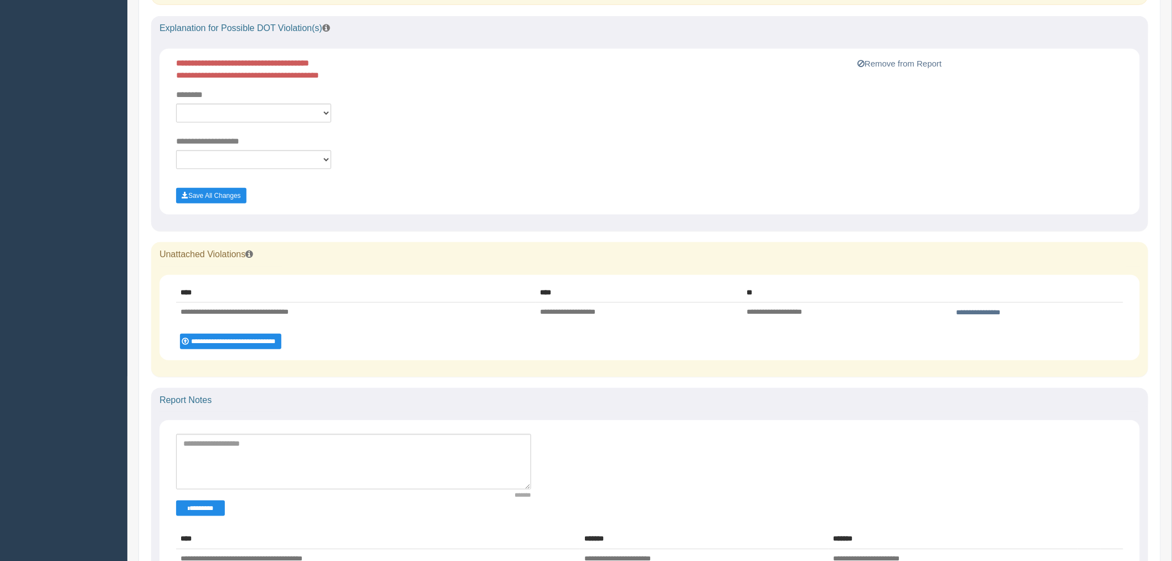 The height and width of the screenshot is (561, 1172). What do you see at coordinates (650, 400) in the screenshot?
I see `div: Report Notes` at bounding box center [650, 400].